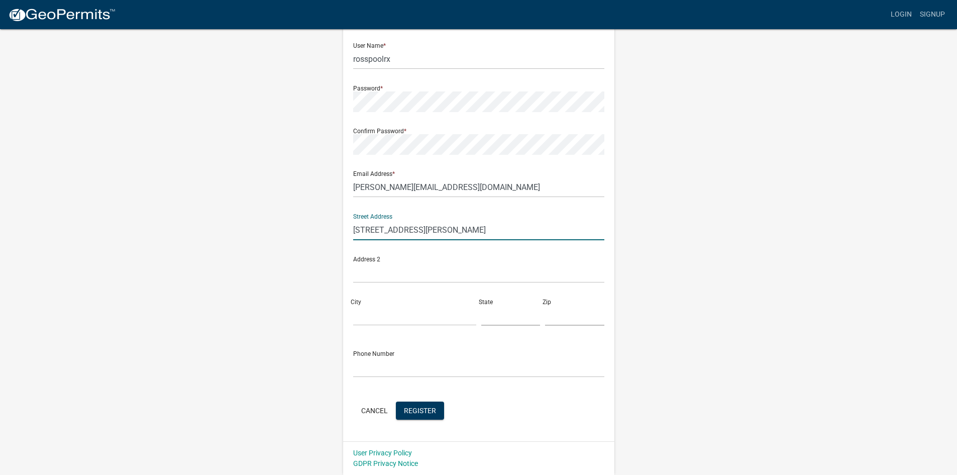 The width and height of the screenshot is (957, 475). What do you see at coordinates (420, 410) in the screenshot?
I see `span: Register` at bounding box center [420, 410].